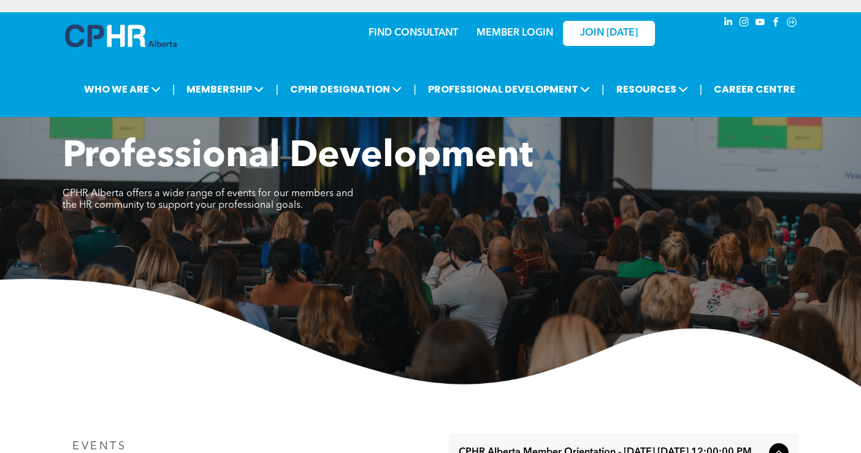 The height and width of the screenshot is (453, 861). What do you see at coordinates (413, 33) in the screenshot?
I see `a: FIND CONSULTANT` at bounding box center [413, 33].